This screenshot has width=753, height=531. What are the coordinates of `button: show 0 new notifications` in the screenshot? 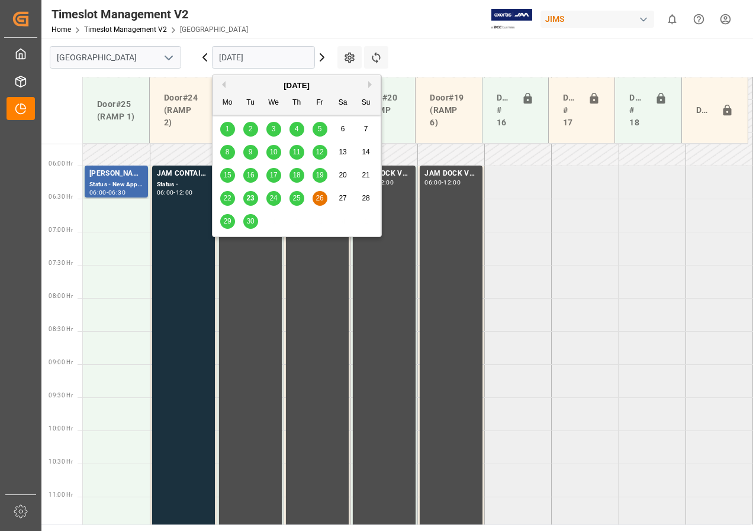 It's located at (671, 19).